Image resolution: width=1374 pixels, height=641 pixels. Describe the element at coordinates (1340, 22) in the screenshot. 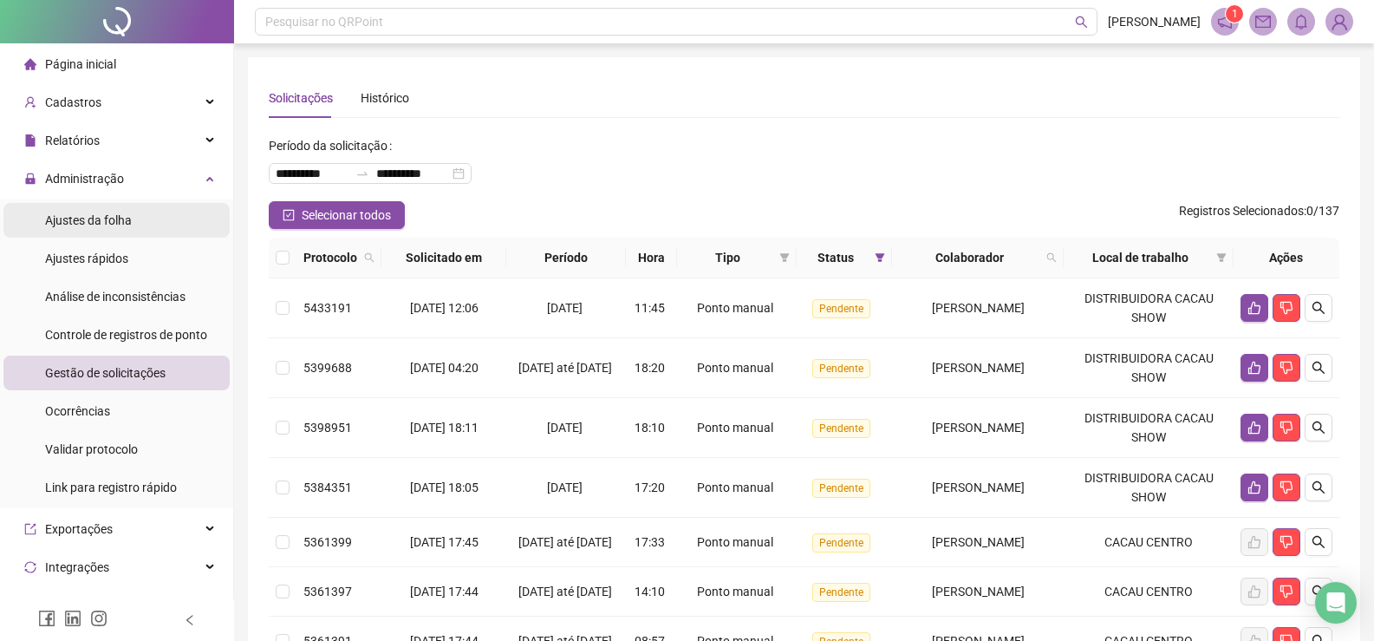

I see `img: 75839` at that location.